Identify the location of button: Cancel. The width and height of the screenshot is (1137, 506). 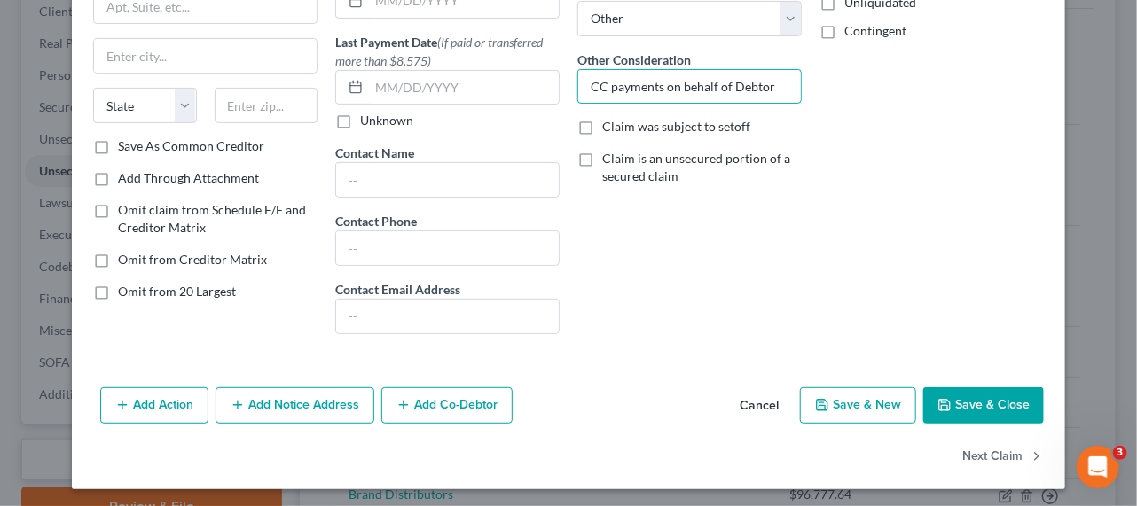
(759, 407).